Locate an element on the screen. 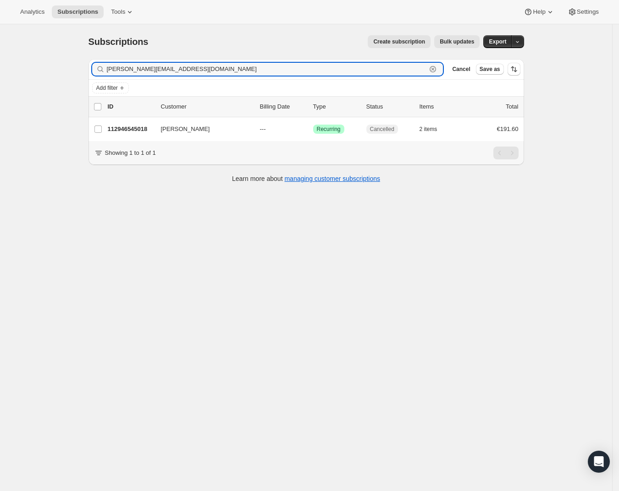 The width and height of the screenshot is (619, 491). span: Bulk updates is located at coordinates (457, 42).